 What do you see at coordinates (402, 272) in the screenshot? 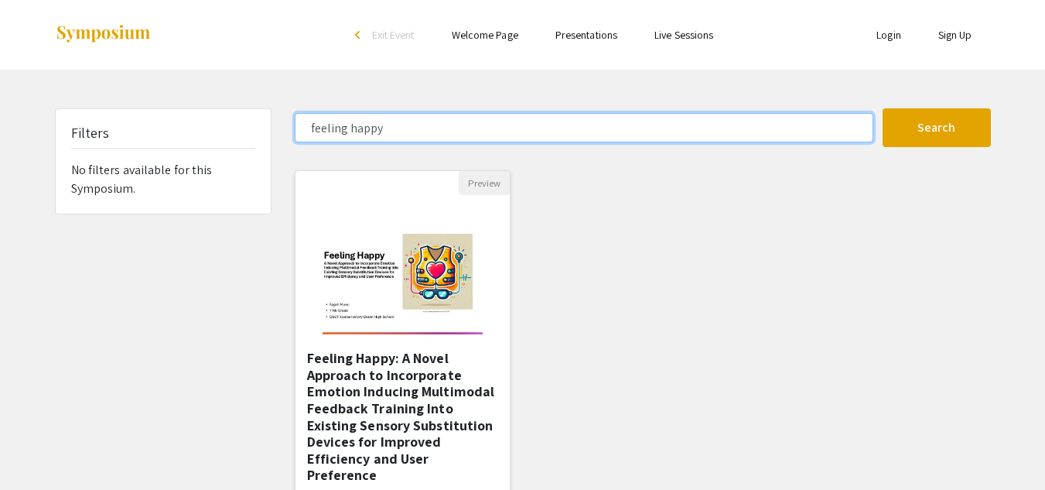
I see `img: <p class="ql-align-center"><strong style="background-color: transparent; color: rgb(0, 0, 0);">Fe...` at bounding box center [402, 272].